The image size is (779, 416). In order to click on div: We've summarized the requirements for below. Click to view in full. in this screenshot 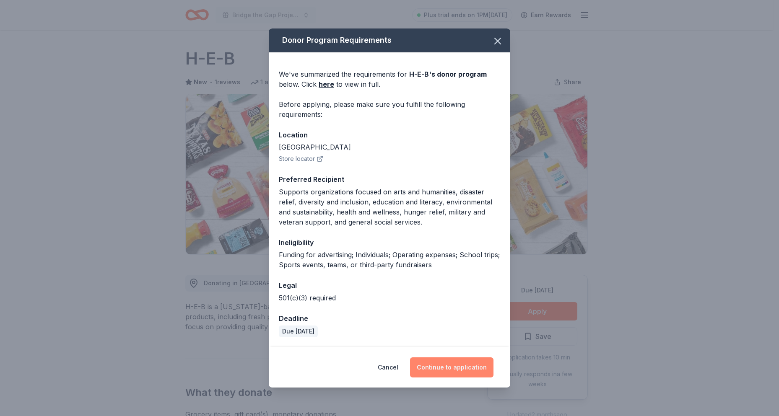, I will do `click(389, 79)`.